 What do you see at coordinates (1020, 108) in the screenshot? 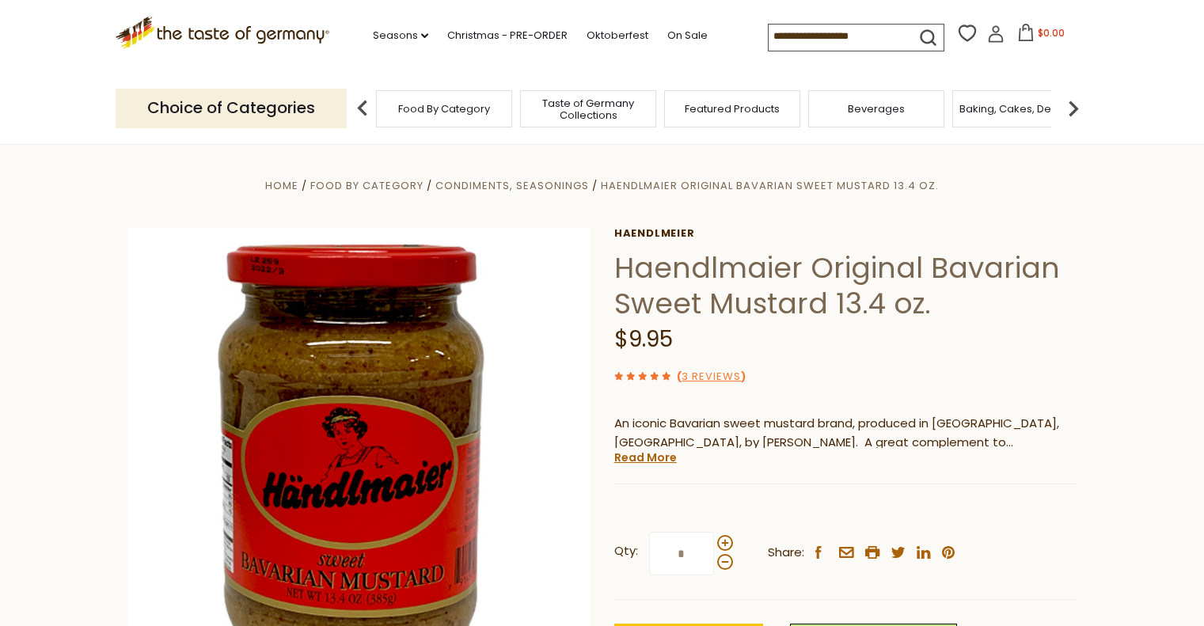
I see `a: Baking, Cakes, Desserts` at bounding box center [1020, 108].